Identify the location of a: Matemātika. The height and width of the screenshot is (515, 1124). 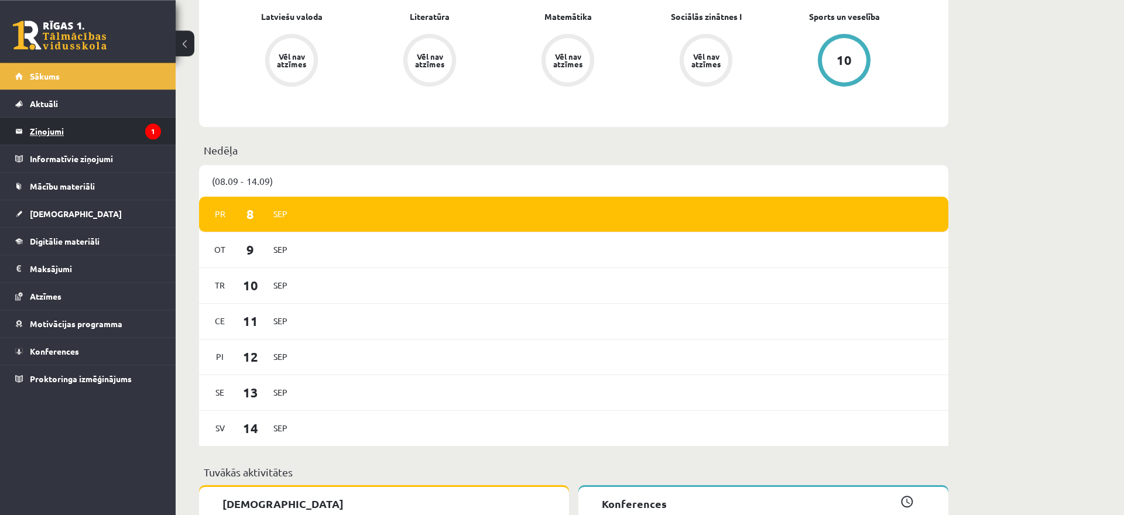
(568, 16).